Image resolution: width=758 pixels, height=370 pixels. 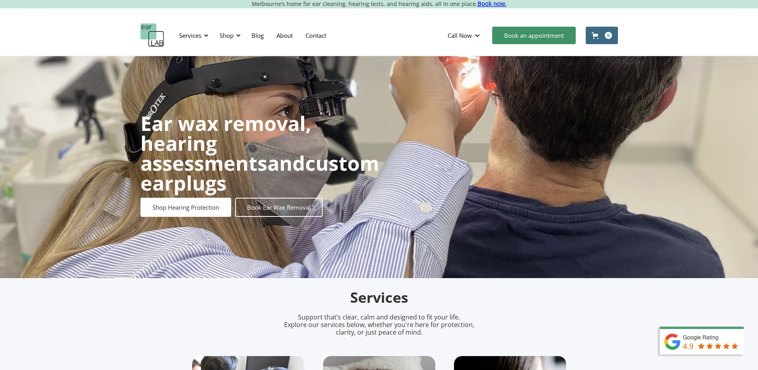 I want to click on a: home, so click(x=152, y=35).